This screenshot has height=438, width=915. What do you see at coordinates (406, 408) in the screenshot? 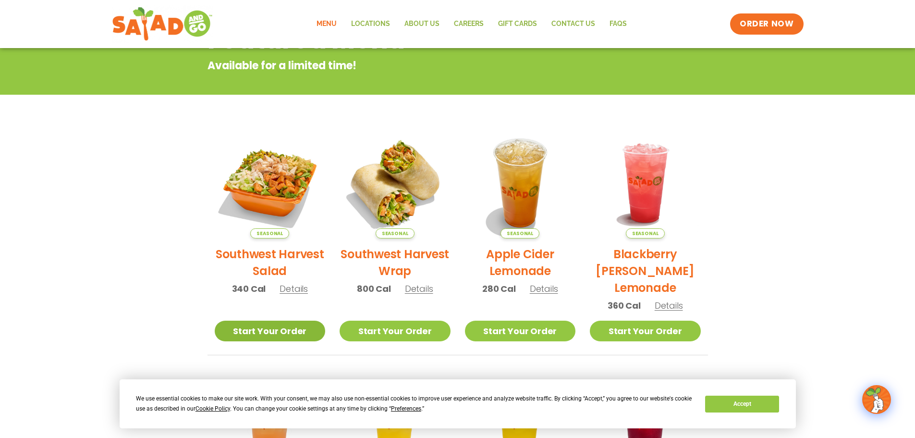
I see `span: Preferences` at bounding box center [406, 408].